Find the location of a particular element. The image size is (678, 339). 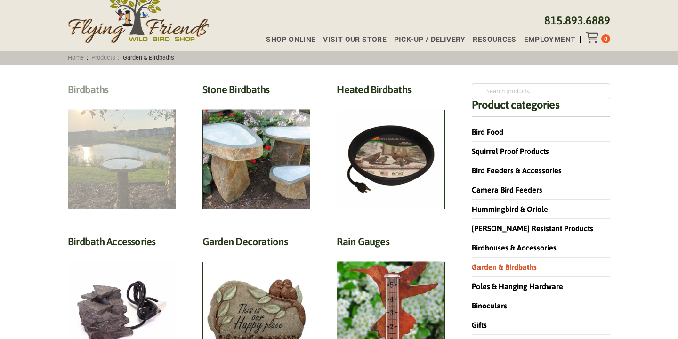

h2: Birdbaths is located at coordinates (122, 92).